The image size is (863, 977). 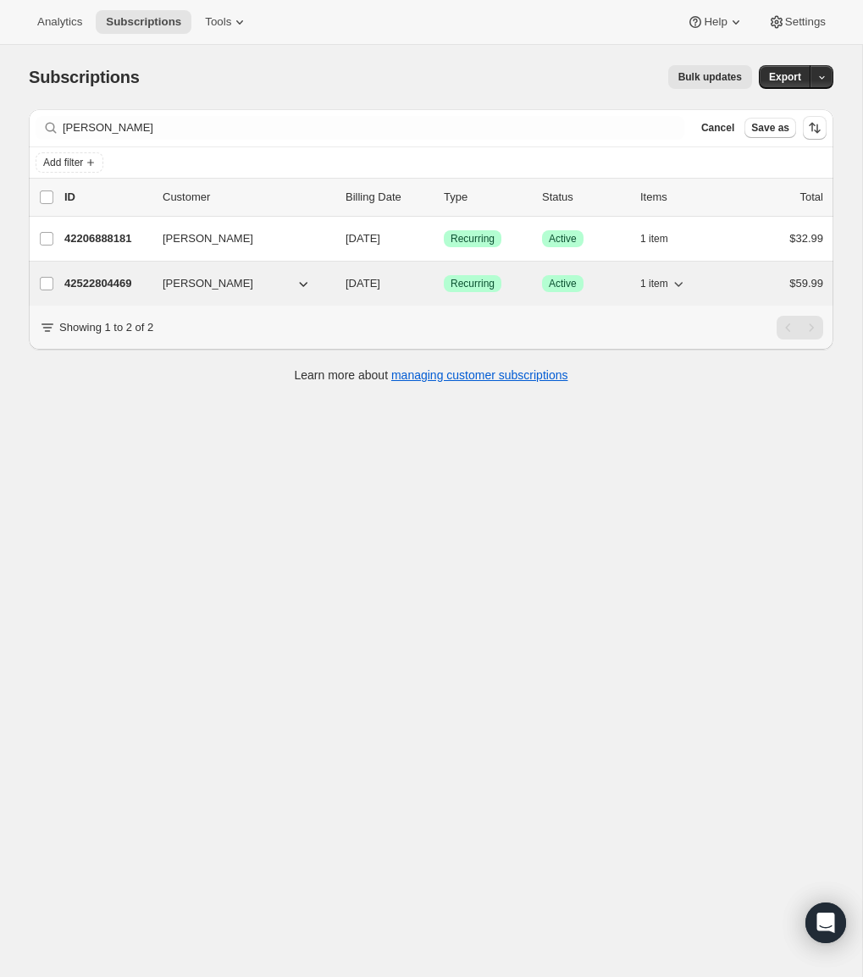 What do you see at coordinates (106, 328) in the screenshot?
I see `p: Showing 1 to 2 of 2` at bounding box center [106, 328].